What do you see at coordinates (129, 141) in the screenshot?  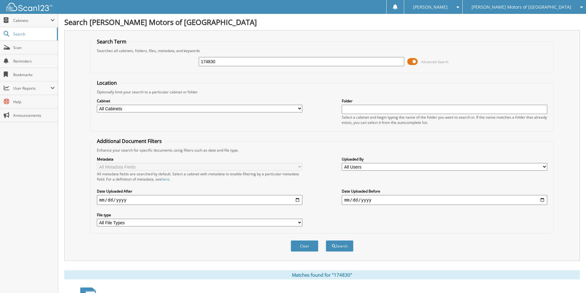 I see `legend: Additional Document Filters` at bounding box center [129, 141].